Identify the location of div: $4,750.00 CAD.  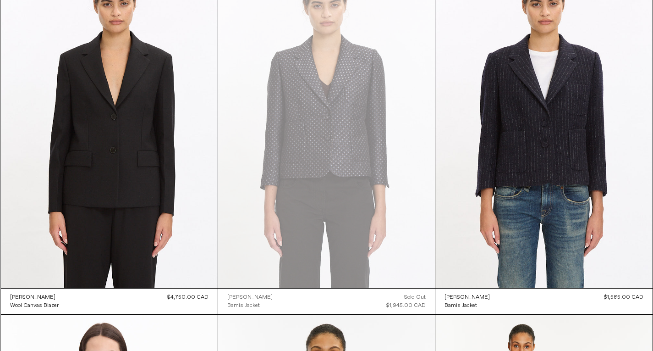
(188, 297).